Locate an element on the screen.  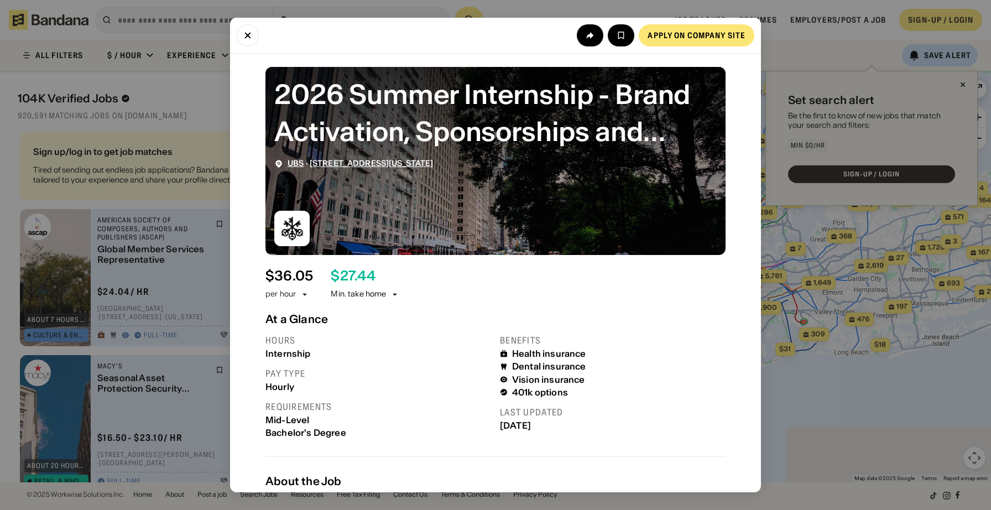
div: Health insurance is located at coordinates (549, 353).